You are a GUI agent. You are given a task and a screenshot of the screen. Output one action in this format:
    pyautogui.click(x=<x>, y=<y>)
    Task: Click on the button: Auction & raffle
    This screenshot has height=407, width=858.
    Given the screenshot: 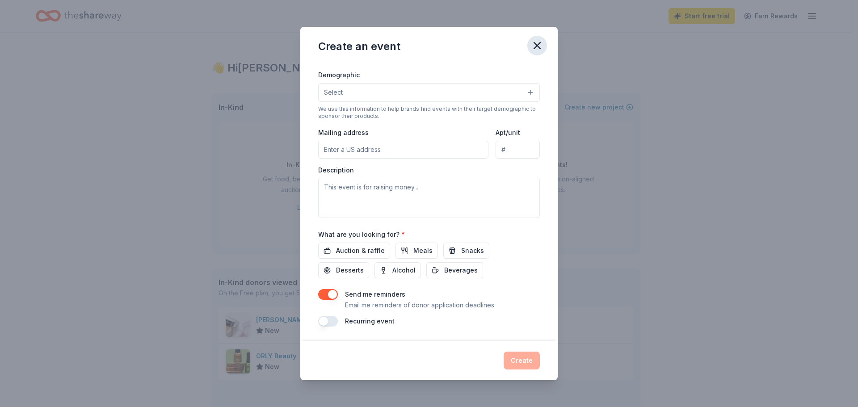 What is the action you would take?
    pyautogui.click(x=354, y=251)
    